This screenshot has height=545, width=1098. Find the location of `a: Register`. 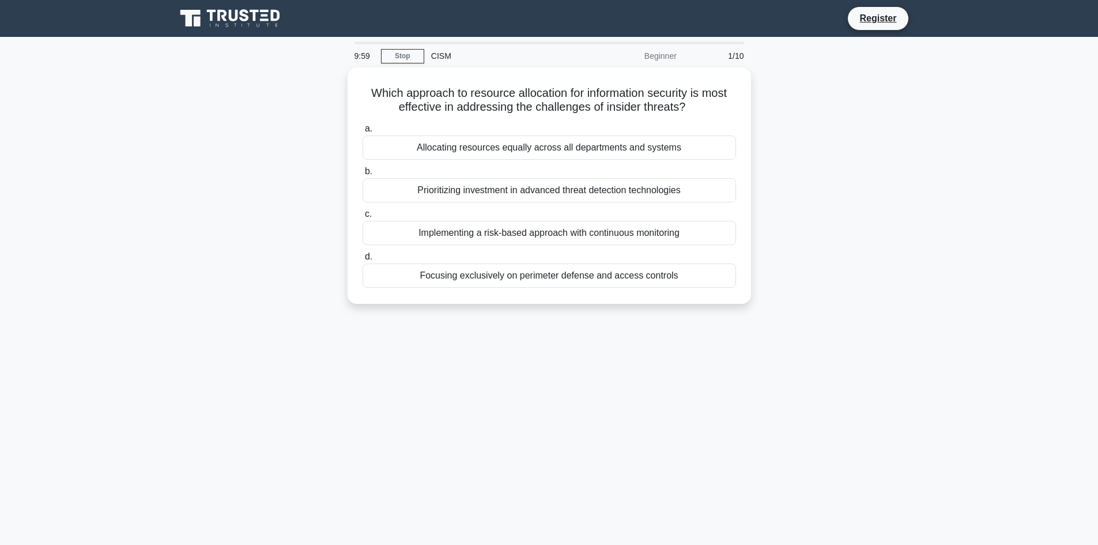

a: Register is located at coordinates (878, 18).